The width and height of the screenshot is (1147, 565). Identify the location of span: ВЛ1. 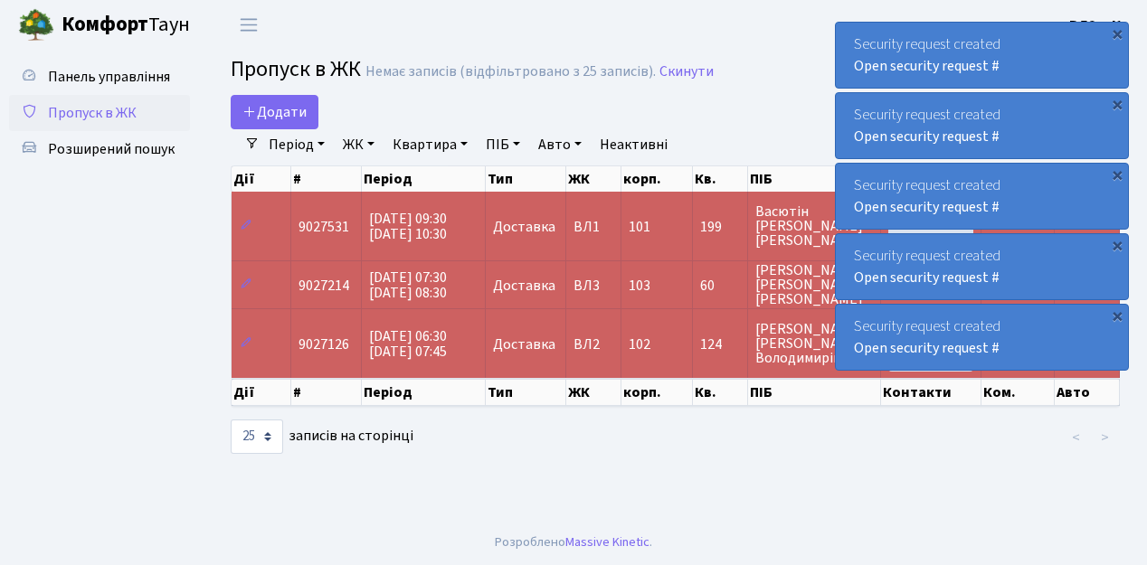
(593, 227).